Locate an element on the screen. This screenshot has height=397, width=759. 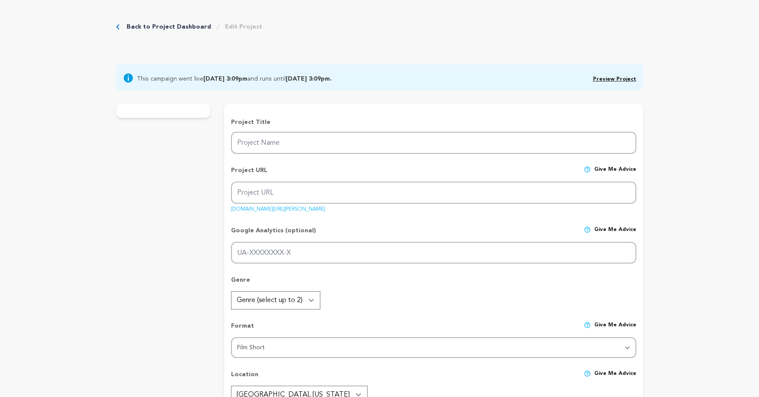
div: Breadcrumb is located at coordinates (189, 27).